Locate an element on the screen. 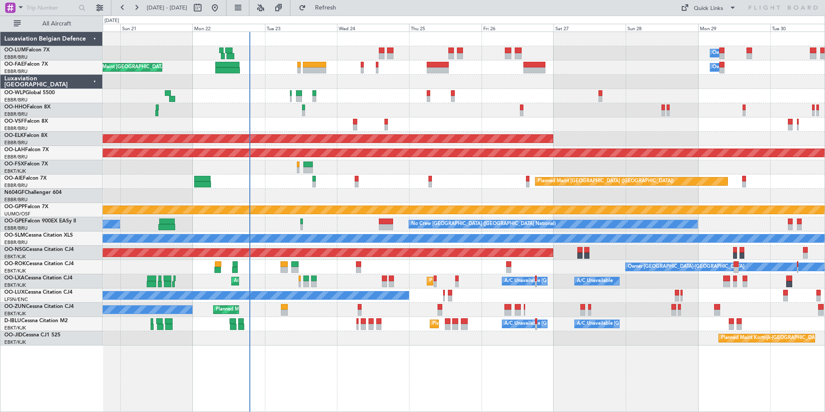 The width and height of the screenshot is (825, 412). div: Fri 26 is located at coordinates (517, 28).